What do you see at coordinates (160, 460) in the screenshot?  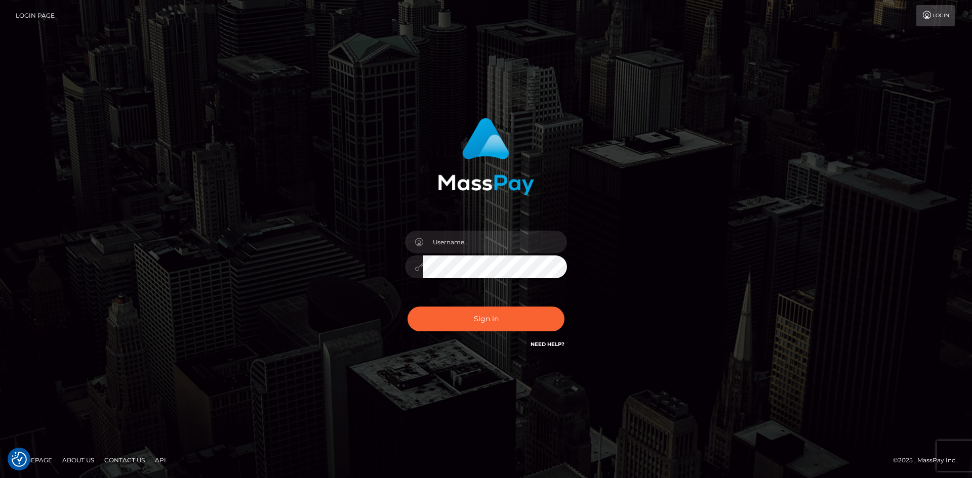 I see `a: API` at bounding box center [160, 460].